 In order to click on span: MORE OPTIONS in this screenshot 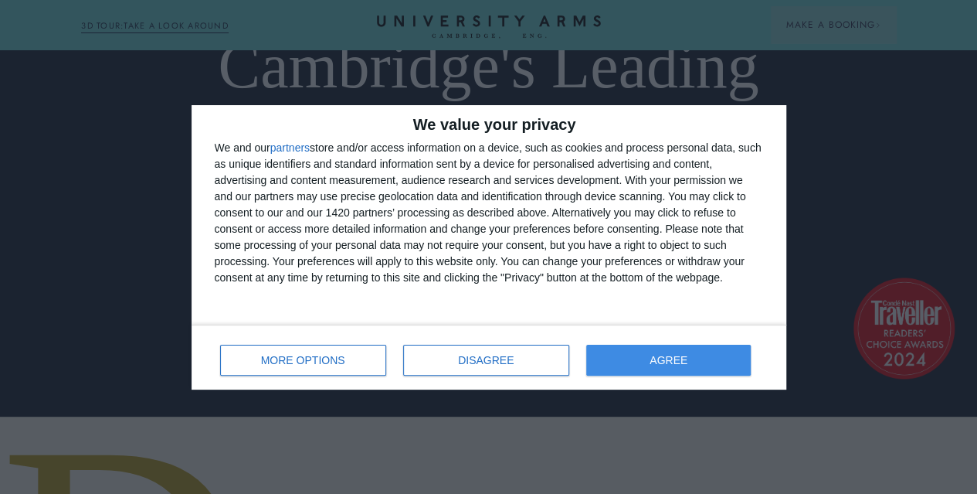, I will do `click(303, 360)`.